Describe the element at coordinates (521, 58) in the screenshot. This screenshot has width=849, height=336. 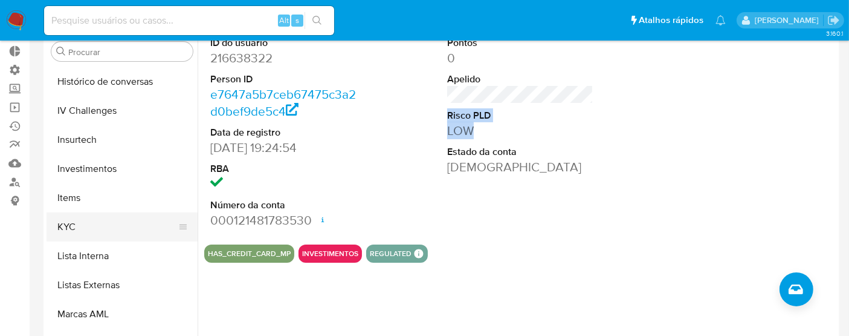
I see `dd: 0` at that location.